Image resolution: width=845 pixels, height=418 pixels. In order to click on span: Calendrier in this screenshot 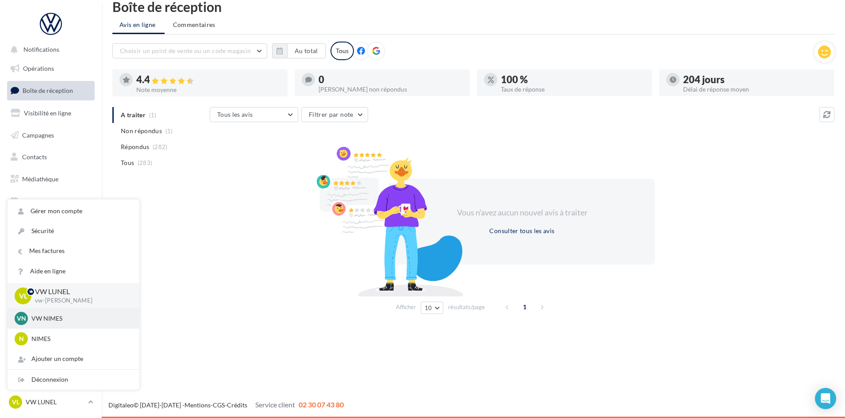, I will do `click(37, 201)`.